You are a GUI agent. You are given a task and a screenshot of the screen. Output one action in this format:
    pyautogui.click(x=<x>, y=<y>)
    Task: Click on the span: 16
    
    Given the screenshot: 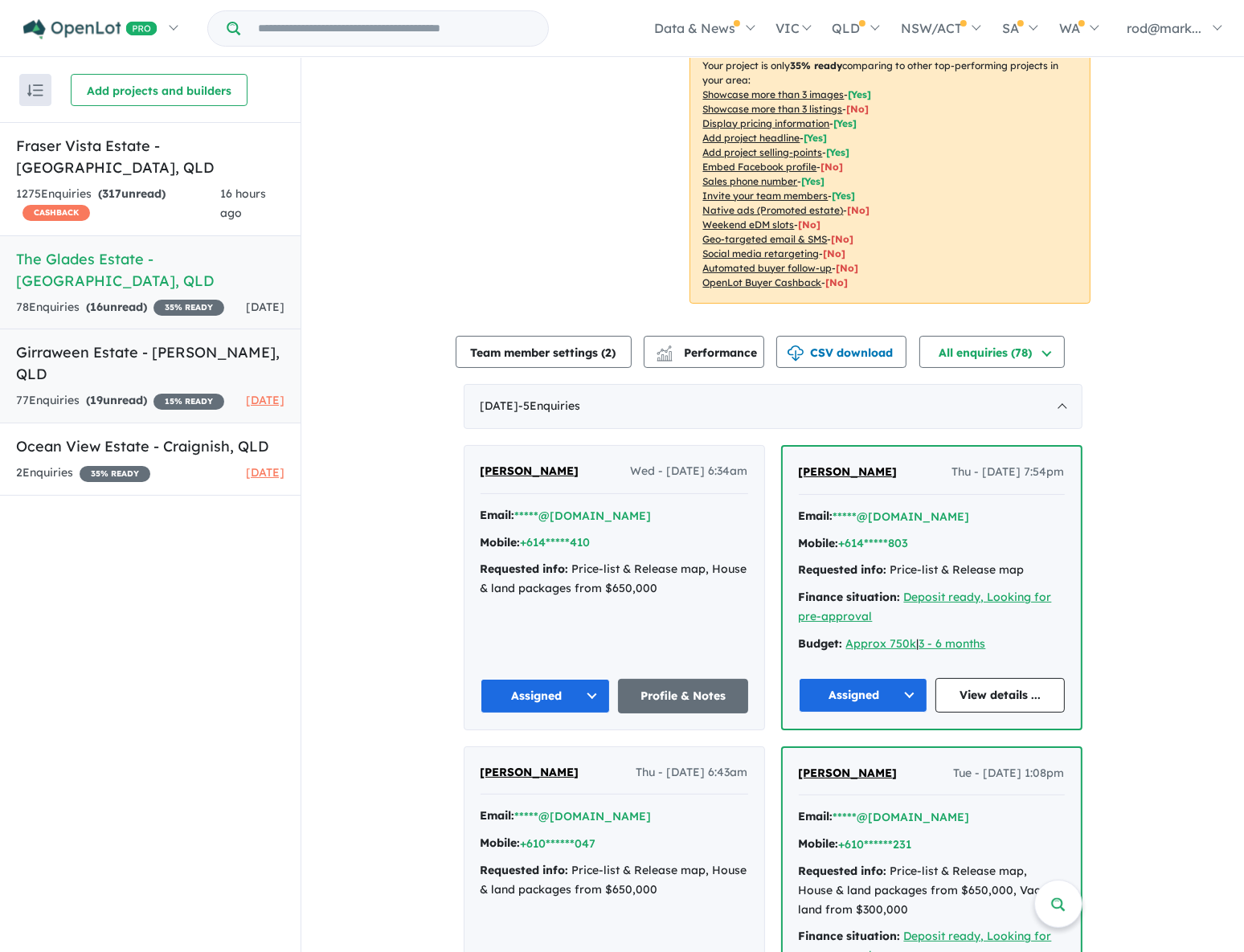 What is the action you would take?
    pyautogui.click(x=96, y=307)
    